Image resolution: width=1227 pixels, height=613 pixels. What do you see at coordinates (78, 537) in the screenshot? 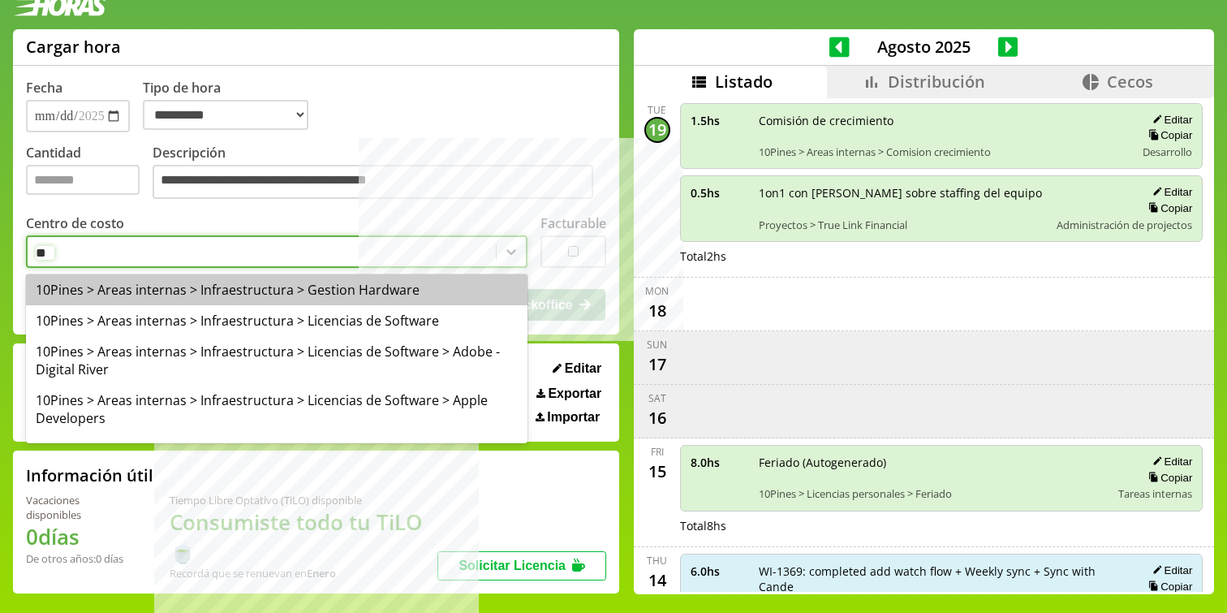
I see `h1: 0 días` at bounding box center [78, 537].